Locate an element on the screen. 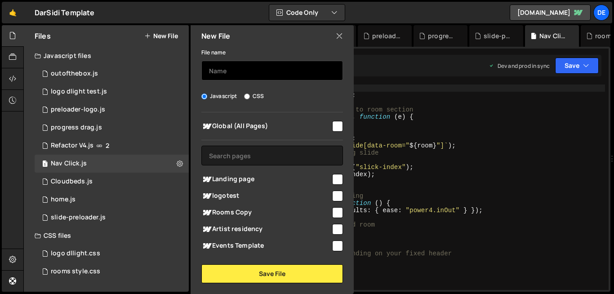  label: CSS is located at coordinates (254, 96).